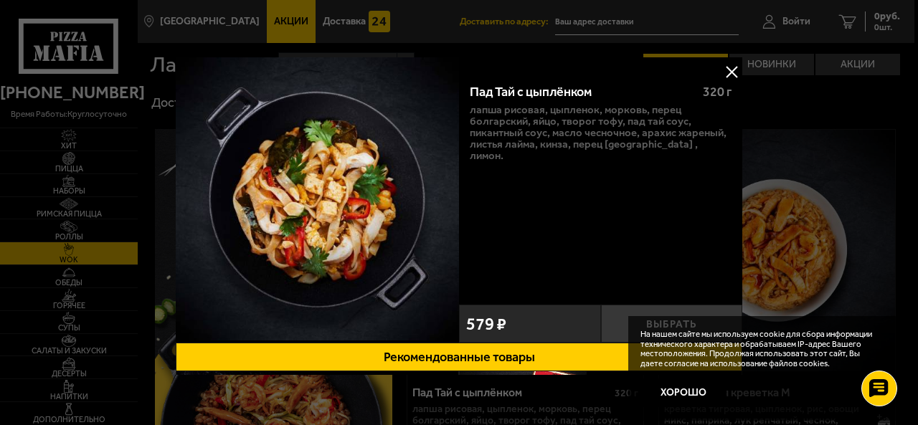 Image resolution: width=918 pixels, height=425 pixels. What do you see at coordinates (317, 200) in the screenshot?
I see `a: Пад Тай с цыплёнком` at bounding box center [317, 200].